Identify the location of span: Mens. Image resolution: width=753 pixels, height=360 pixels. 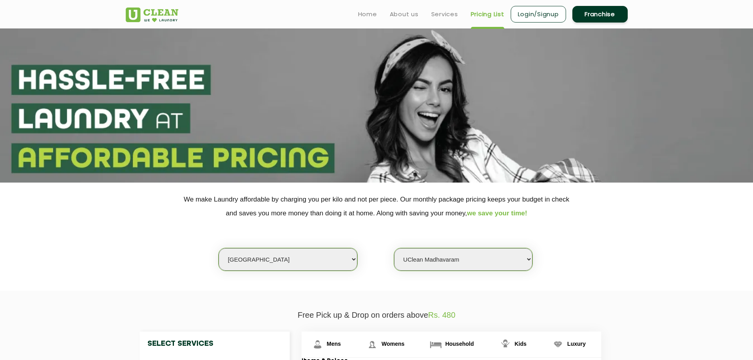
(334, 344).